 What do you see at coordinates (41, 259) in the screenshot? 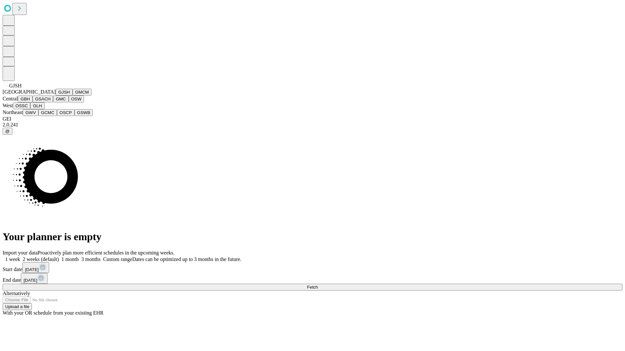
I see `span: 2 weeks (default)` at bounding box center [41, 259].